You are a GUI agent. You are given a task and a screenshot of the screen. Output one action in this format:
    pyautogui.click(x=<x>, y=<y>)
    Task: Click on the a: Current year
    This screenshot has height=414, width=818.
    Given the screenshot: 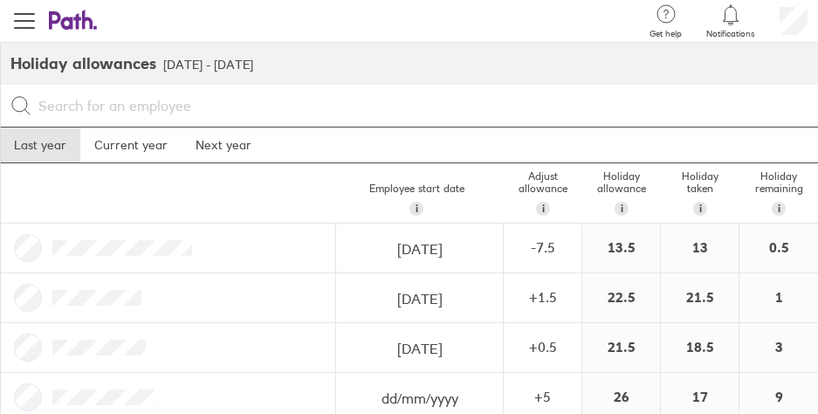 What is the action you would take?
    pyautogui.click(x=131, y=145)
    